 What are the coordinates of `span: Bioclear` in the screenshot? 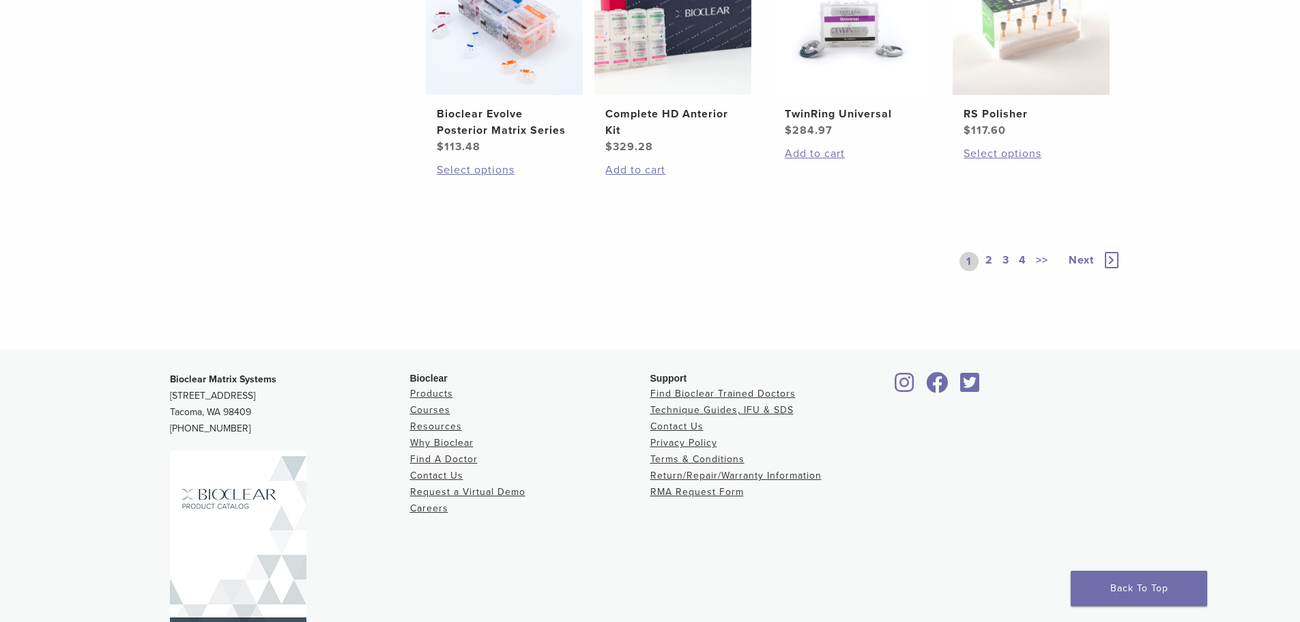 It's located at (428, 378).